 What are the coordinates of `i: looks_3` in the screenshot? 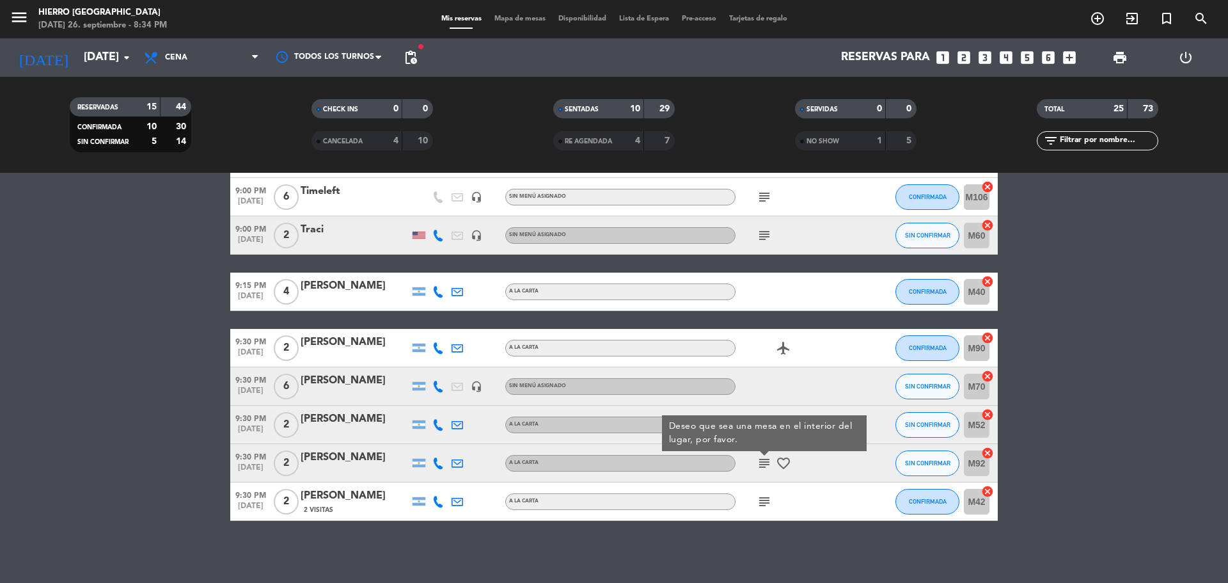 It's located at (985, 58).